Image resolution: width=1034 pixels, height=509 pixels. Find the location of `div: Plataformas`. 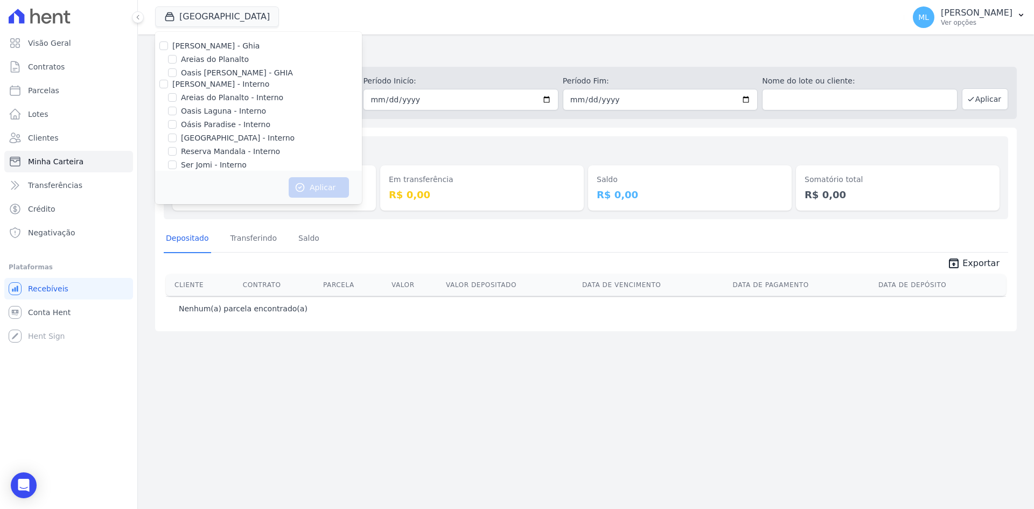

div: Plataformas is located at coordinates (68, 267).